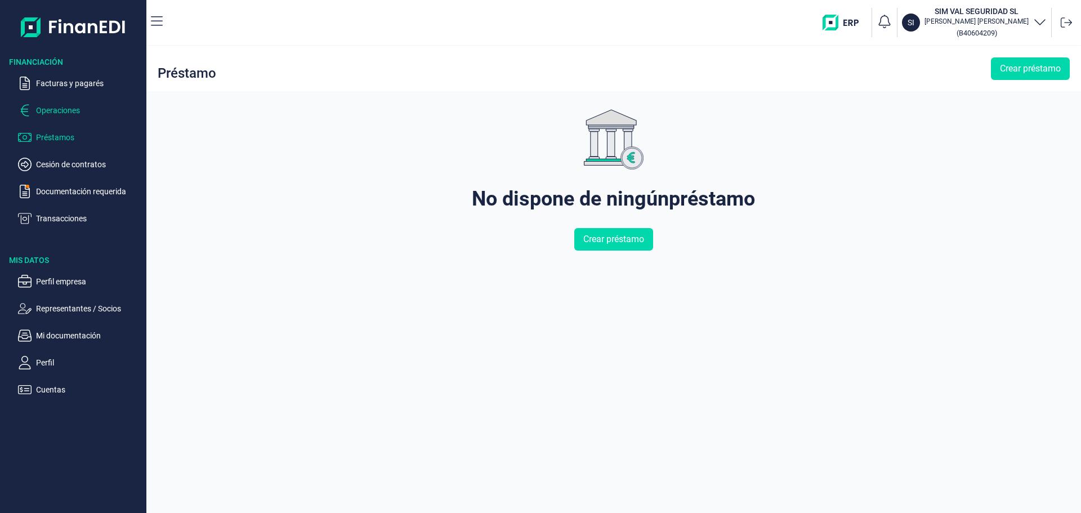 This screenshot has width=1081, height=513. What do you see at coordinates (80, 219) in the screenshot?
I see `button: Transacciones` at bounding box center [80, 219].